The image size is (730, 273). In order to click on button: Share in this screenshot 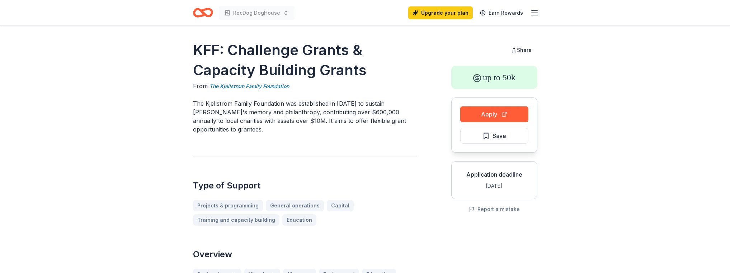, I will do `click(521, 50)`.